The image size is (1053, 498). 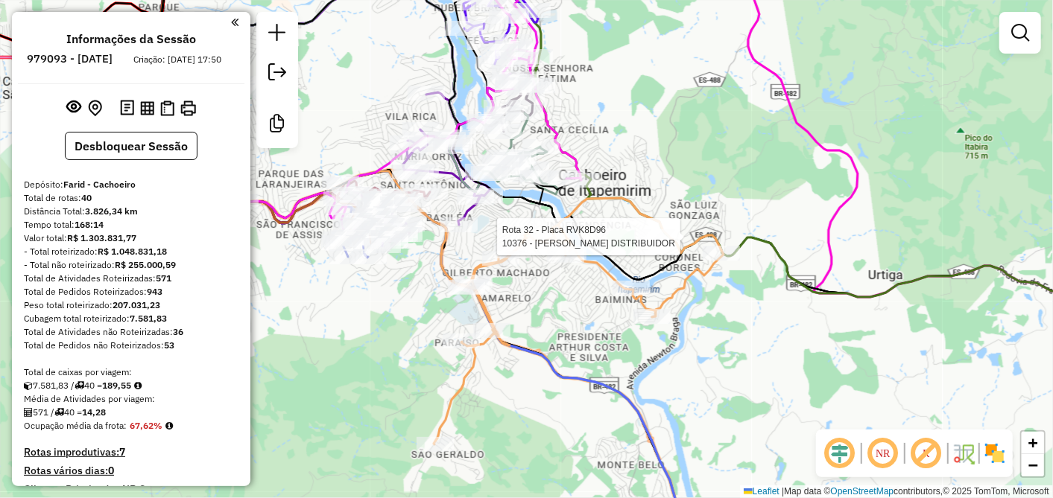 I want to click on strong: 14,28, so click(x=94, y=412).